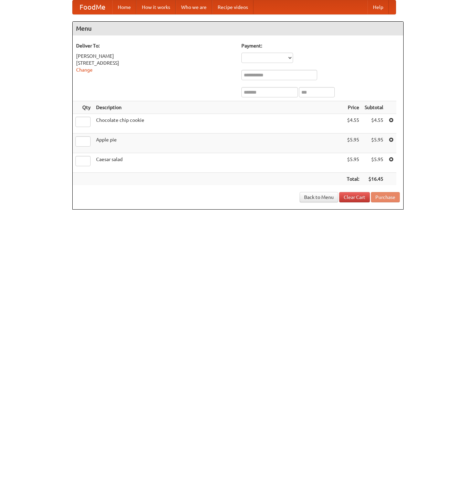  What do you see at coordinates (219, 143) in the screenshot?
I see `td: Apple pie` at bounding box center [219, 143].